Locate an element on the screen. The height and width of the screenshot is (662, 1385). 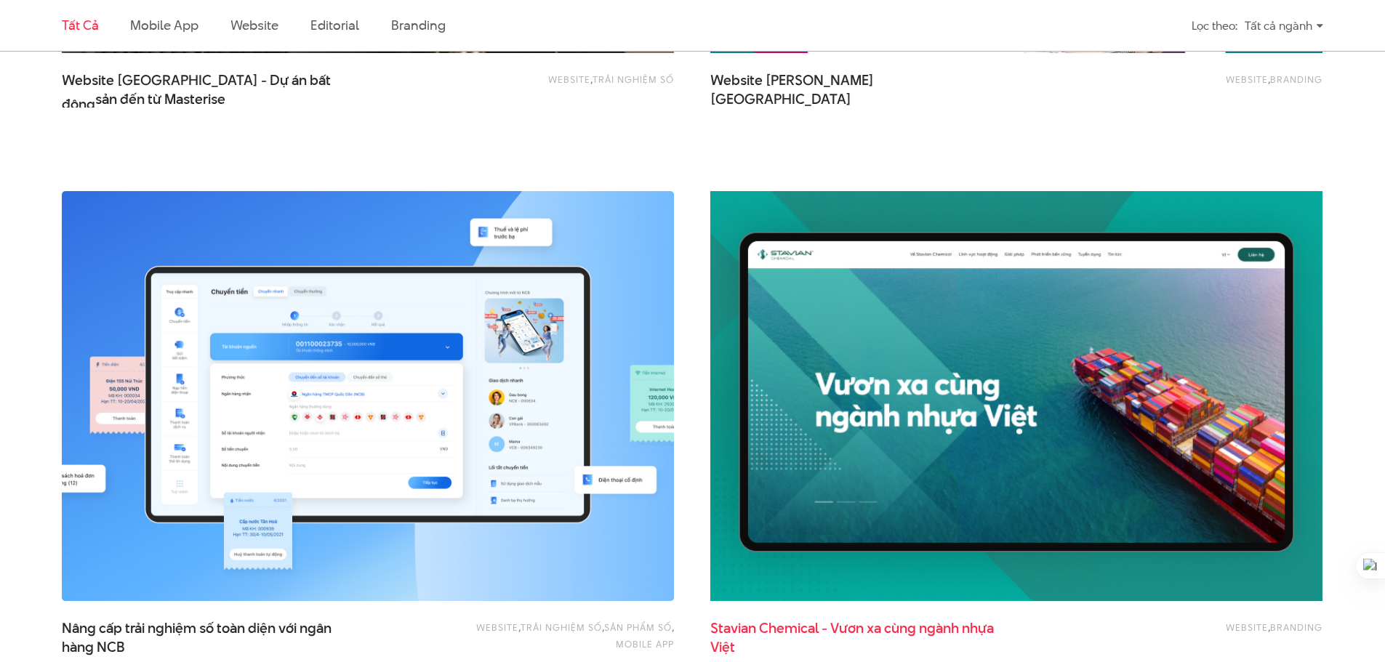
span: hàng NCB is located at coordinates (93, 648).